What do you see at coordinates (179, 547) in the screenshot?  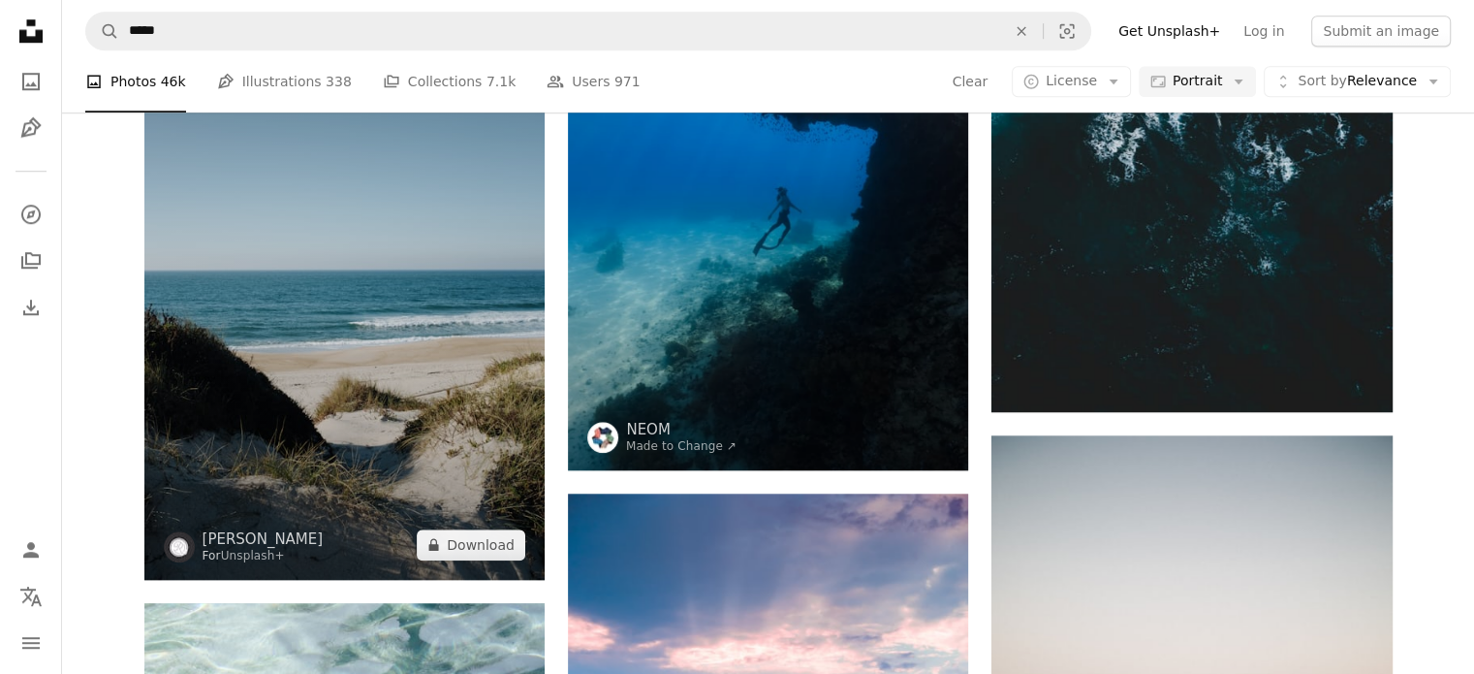 I see `img: Go to Ricardo Resende's profile` at bounding box center [179, 547].